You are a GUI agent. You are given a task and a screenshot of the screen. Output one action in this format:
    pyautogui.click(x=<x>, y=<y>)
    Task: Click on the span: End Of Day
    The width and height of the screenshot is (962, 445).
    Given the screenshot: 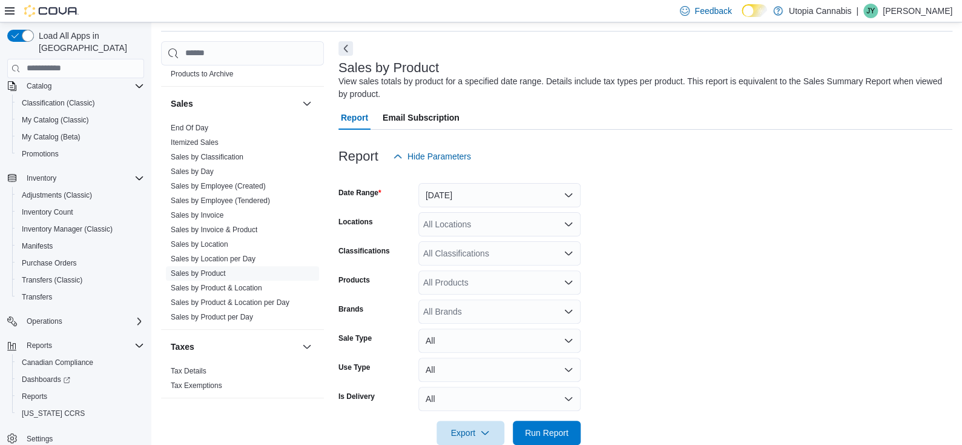 What is the action you would take?
    pyautogui.click(x=190, y=128)
    